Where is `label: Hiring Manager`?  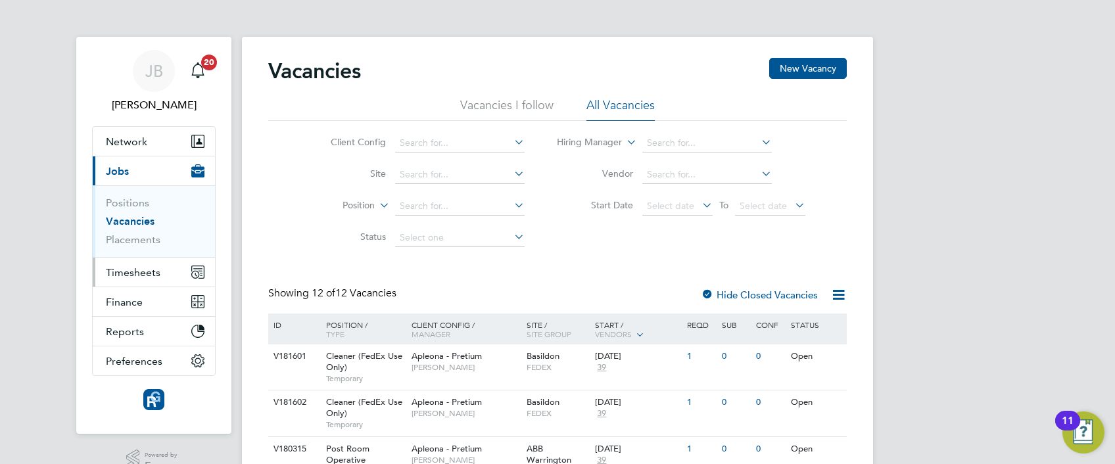 label: Hiring Manager is located at coordinates (584, 143).